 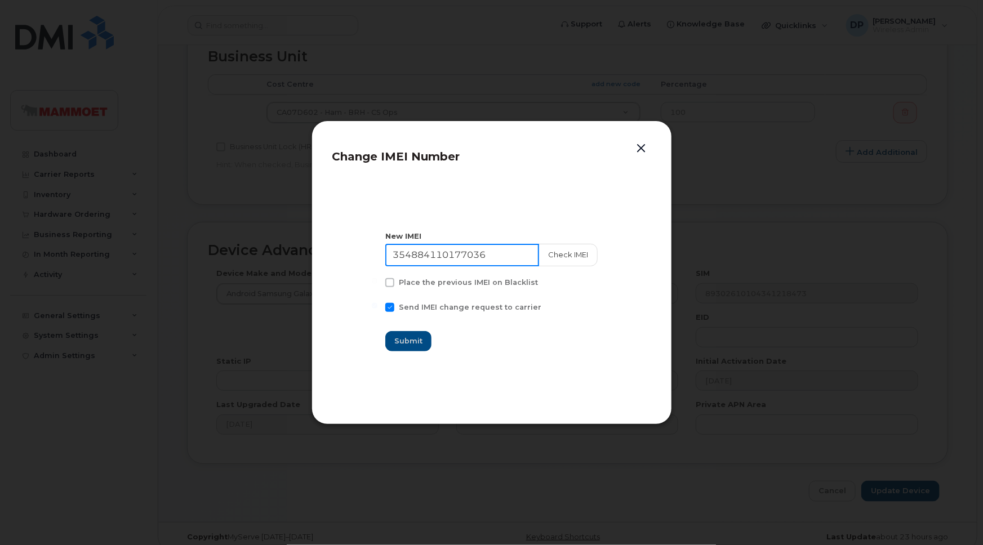 What do you see at coordinates (374, 281) in the screenshot?
I see `input: Place the previous IMEI on Blacklist` at bounding box center [374, 281].